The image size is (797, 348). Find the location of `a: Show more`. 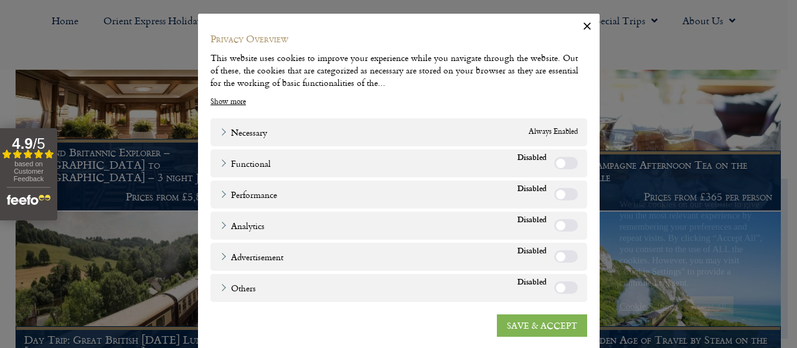

a: Show more is located at coordinates (228, 102).